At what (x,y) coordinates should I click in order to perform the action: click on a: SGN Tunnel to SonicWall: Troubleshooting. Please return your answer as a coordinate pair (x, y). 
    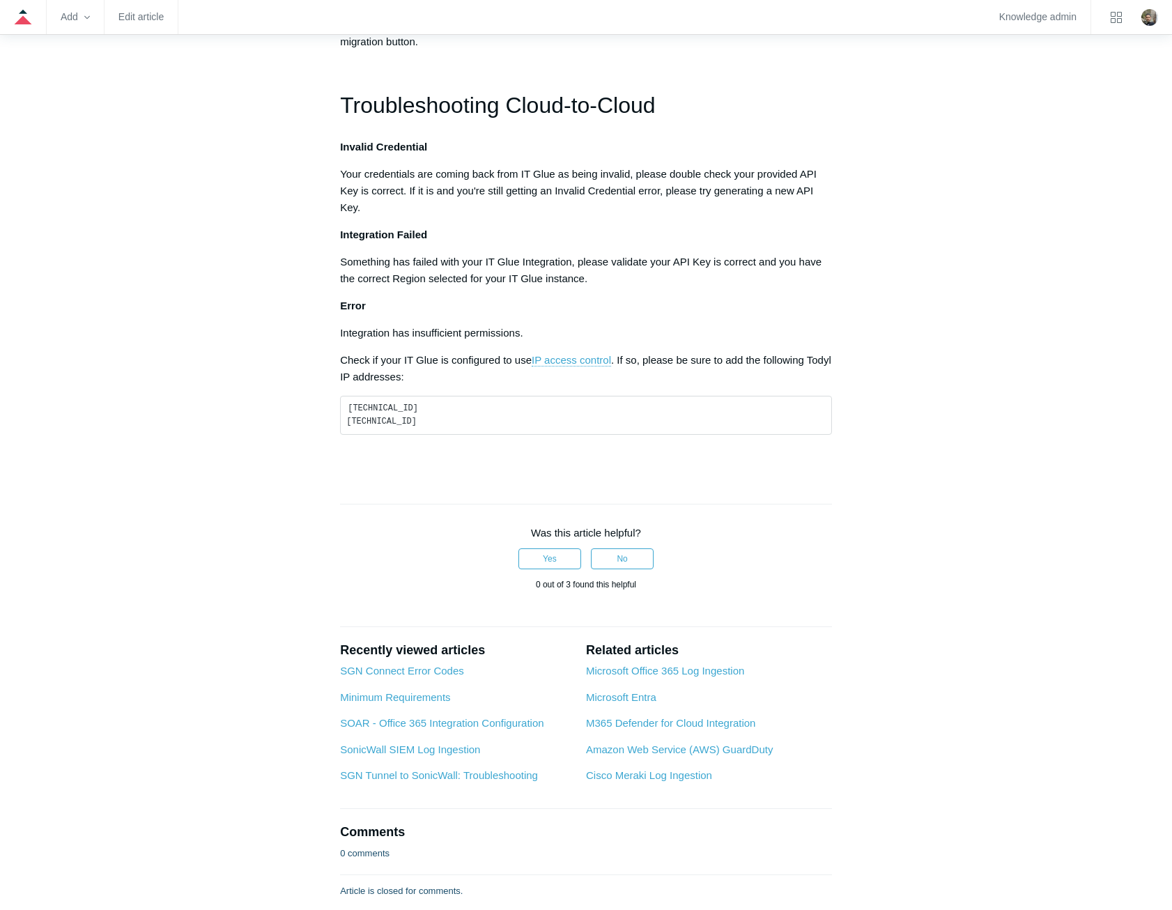
    Looking at the image, I should click on (439, 775).